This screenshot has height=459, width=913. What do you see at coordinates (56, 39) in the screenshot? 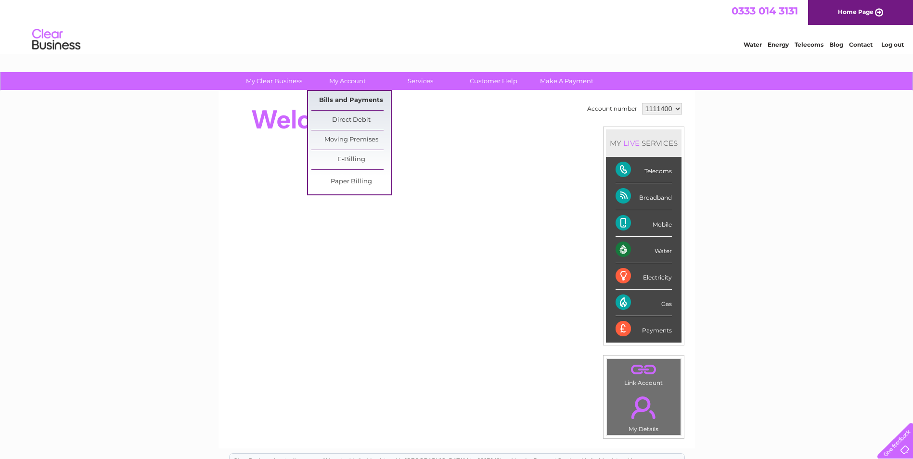
I see `img: logo.png` at bounding box center [56, 39].